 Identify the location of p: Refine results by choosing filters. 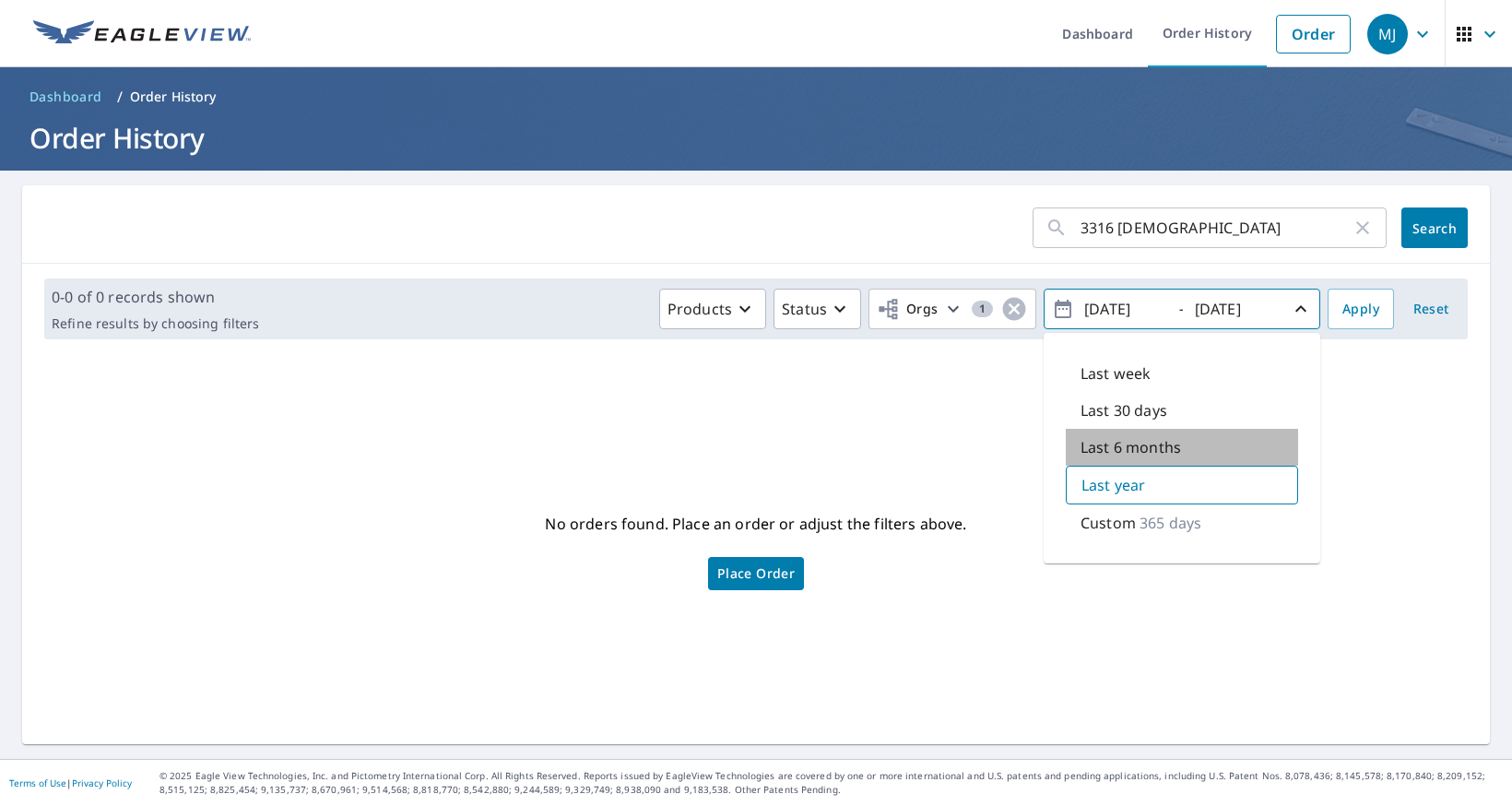
(155, 323).